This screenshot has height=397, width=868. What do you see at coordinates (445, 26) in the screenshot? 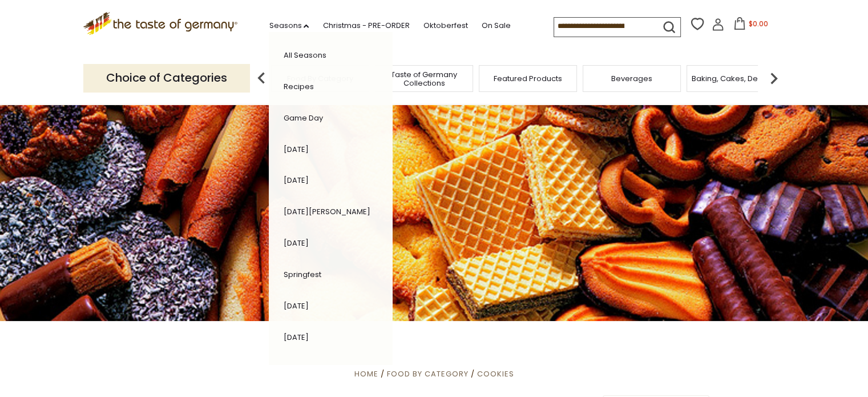
I see `a: Oktoberfest` at bounding box center [445, 26].